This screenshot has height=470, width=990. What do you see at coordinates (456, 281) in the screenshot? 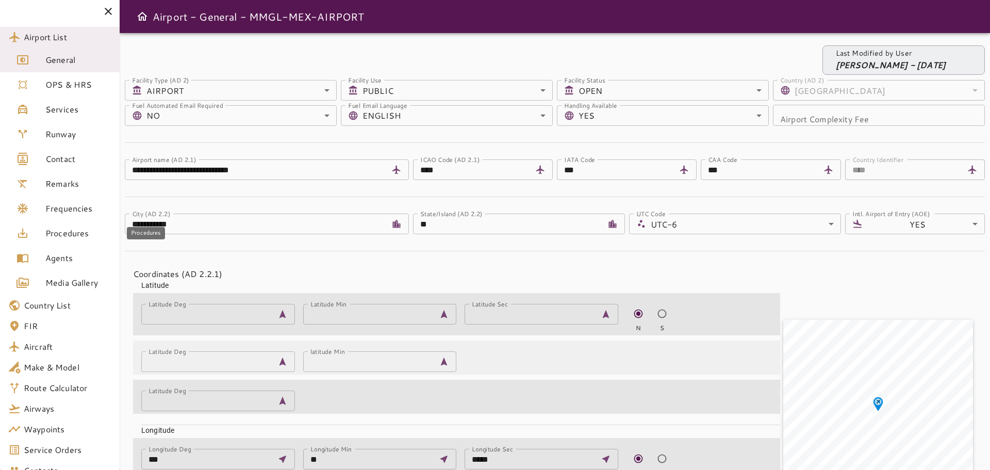
I see `div: Latitude` at bounding box center [456, 281].